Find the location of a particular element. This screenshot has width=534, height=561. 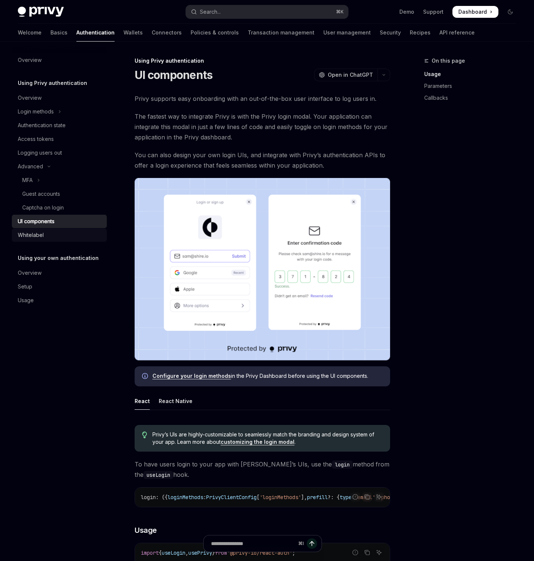

a: Recipes is located at coordinates (420, 33).